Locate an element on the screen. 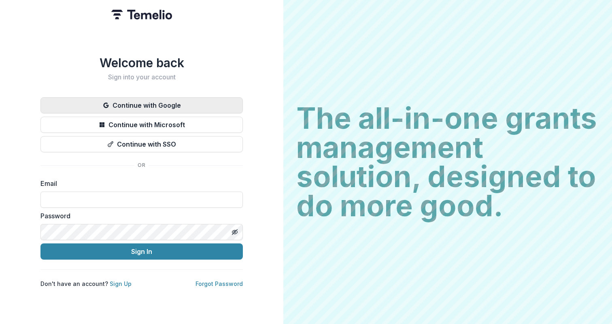 The height and width of the screenshot is (324, 612). button: Continue with SSO is located at coordinates (142, 144).